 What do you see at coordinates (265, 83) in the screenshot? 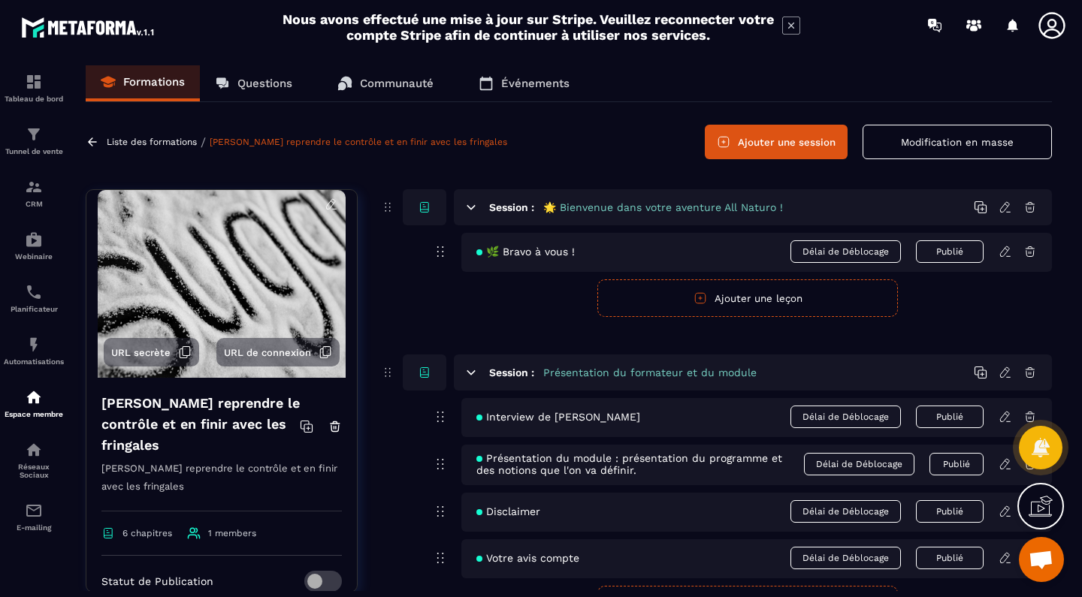
I see `p: Questions` at bounding box center [265, 83].